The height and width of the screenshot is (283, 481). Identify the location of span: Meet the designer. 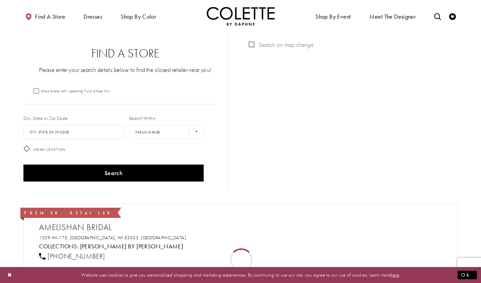
(393, 17).